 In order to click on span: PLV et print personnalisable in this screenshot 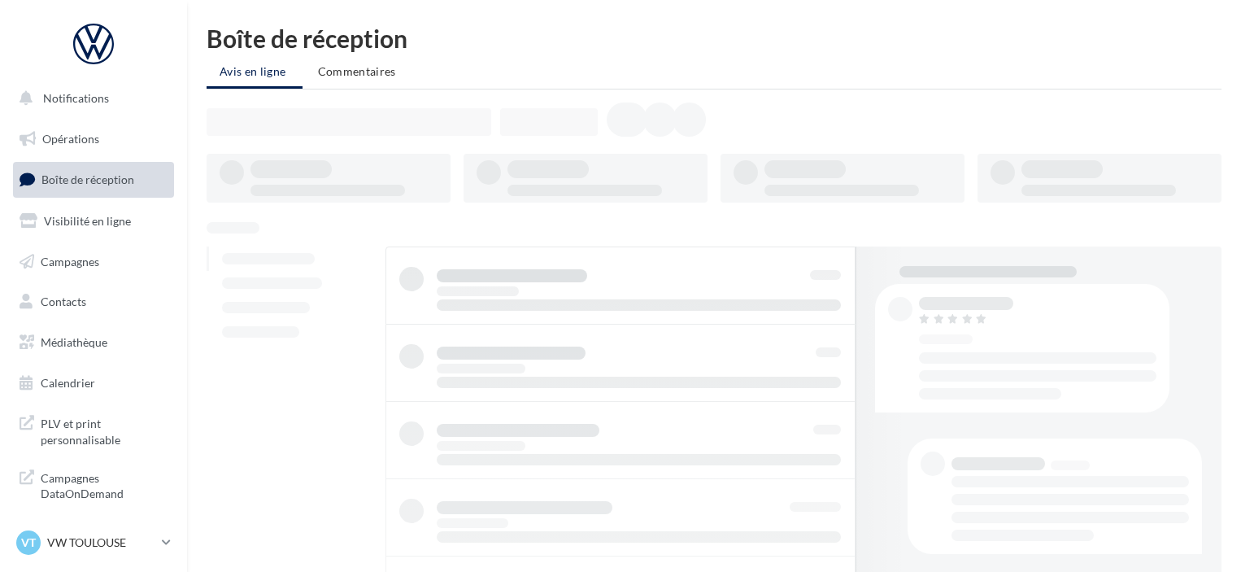, I will do `click(104, 429)`.